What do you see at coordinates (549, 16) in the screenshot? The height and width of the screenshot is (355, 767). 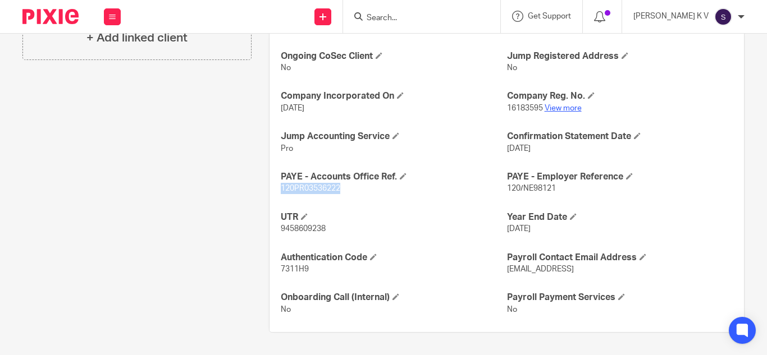 I see `span: Get Support` at bounding box center [549, 16].